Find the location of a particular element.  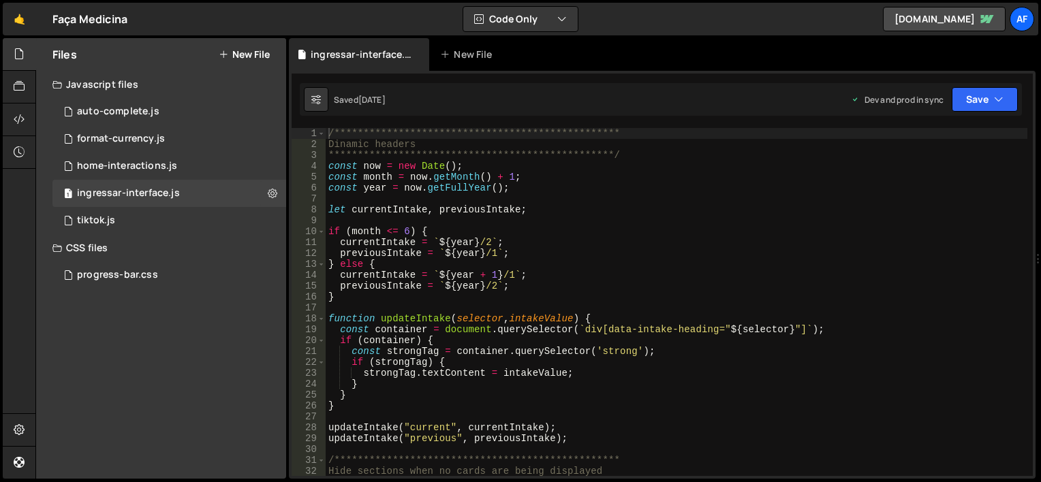

div: 24 is located at coordinates (309, 384).